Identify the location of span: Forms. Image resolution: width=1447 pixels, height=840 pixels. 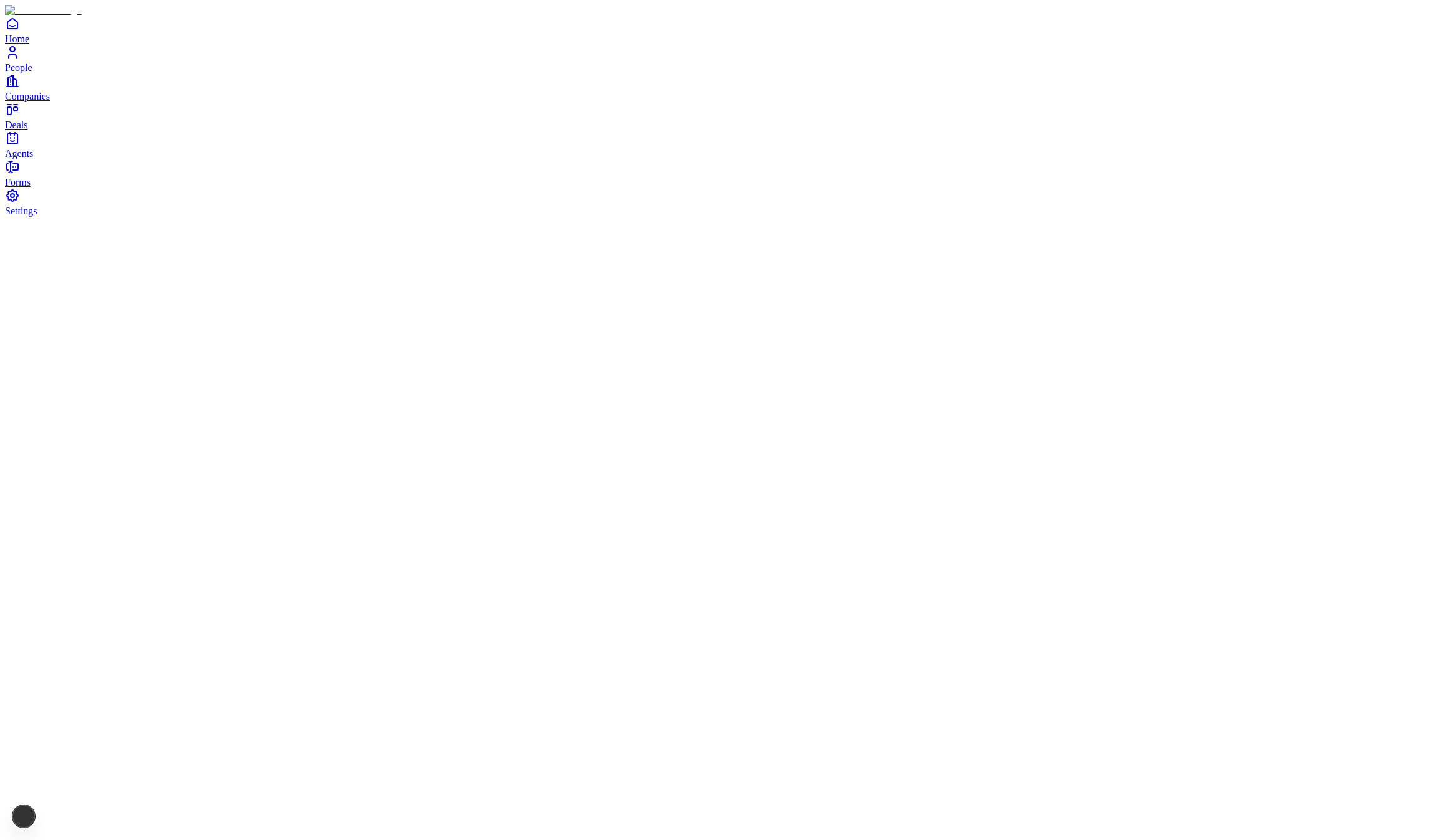
(17, 182).